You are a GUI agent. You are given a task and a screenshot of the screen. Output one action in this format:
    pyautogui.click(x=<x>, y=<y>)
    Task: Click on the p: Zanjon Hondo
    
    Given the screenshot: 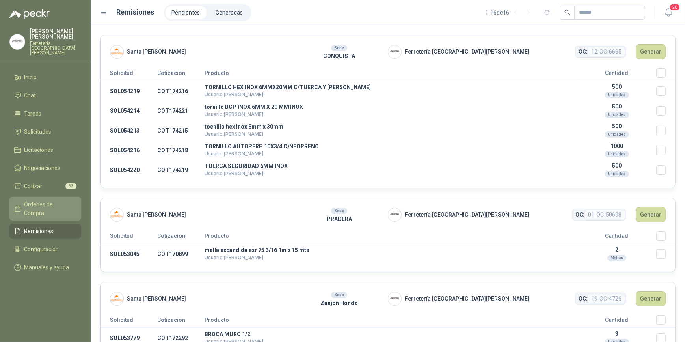 What is the action you would take?
    pyautogui.click(x=339, y=303)
    